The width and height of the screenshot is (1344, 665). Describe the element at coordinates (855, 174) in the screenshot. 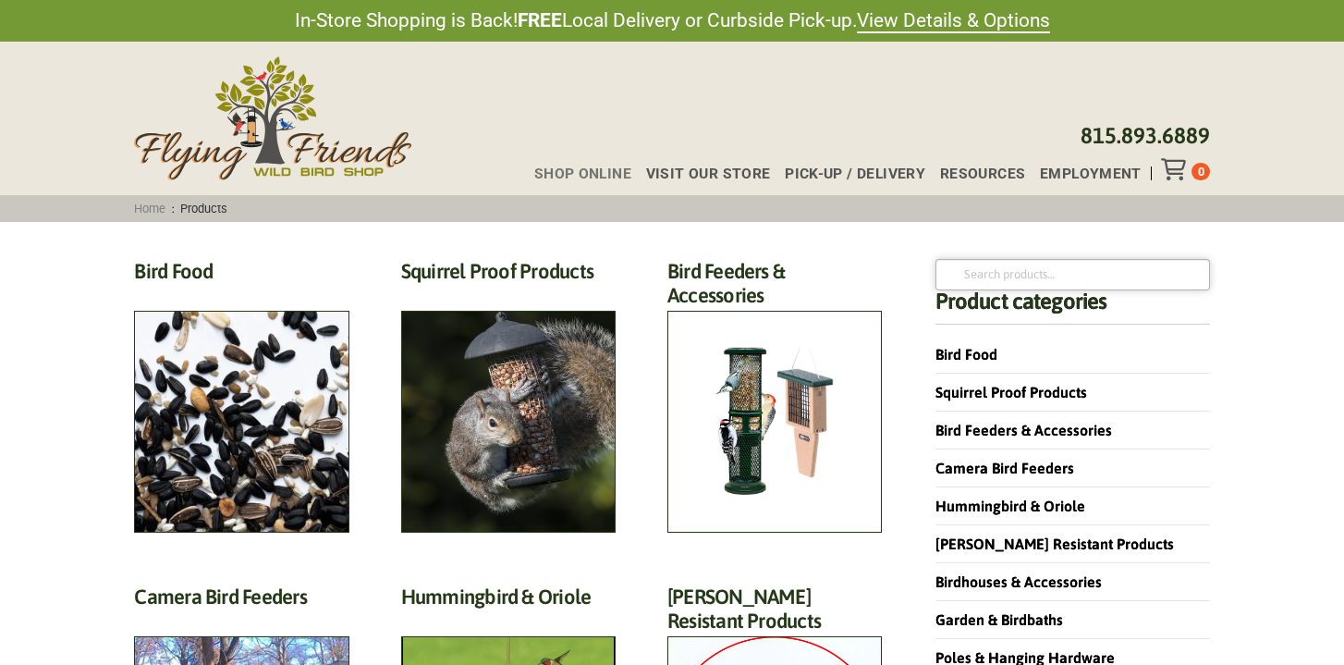

I see `span: Pick-up / Delivery` at that location.